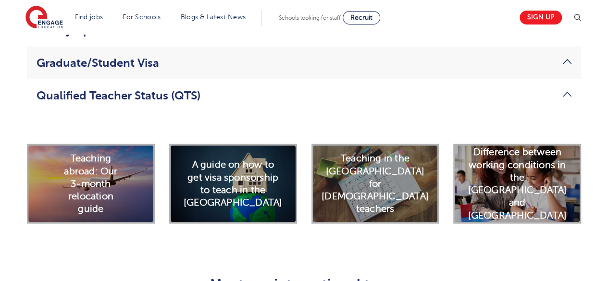 The width and height of the screenshot is (608, 281). Describe the element at coordinates (44, 18) in the screenshot. I see `img: Engage Education` at that location.